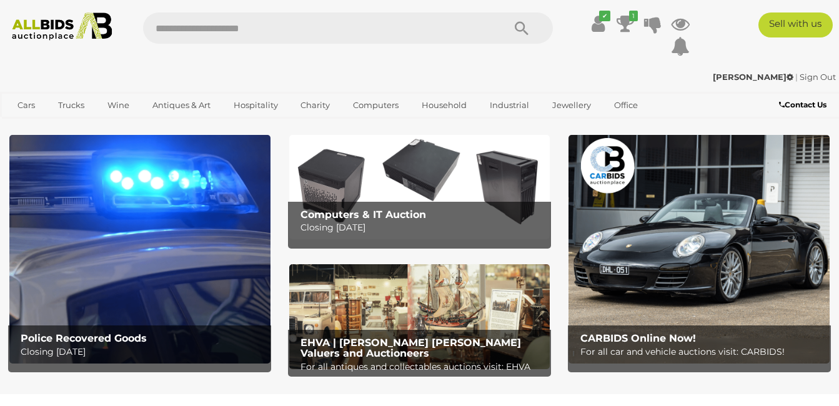 This screenshot has width=839, height=406. I want to click on img: Computers & IT Auction, so click(420, 187).